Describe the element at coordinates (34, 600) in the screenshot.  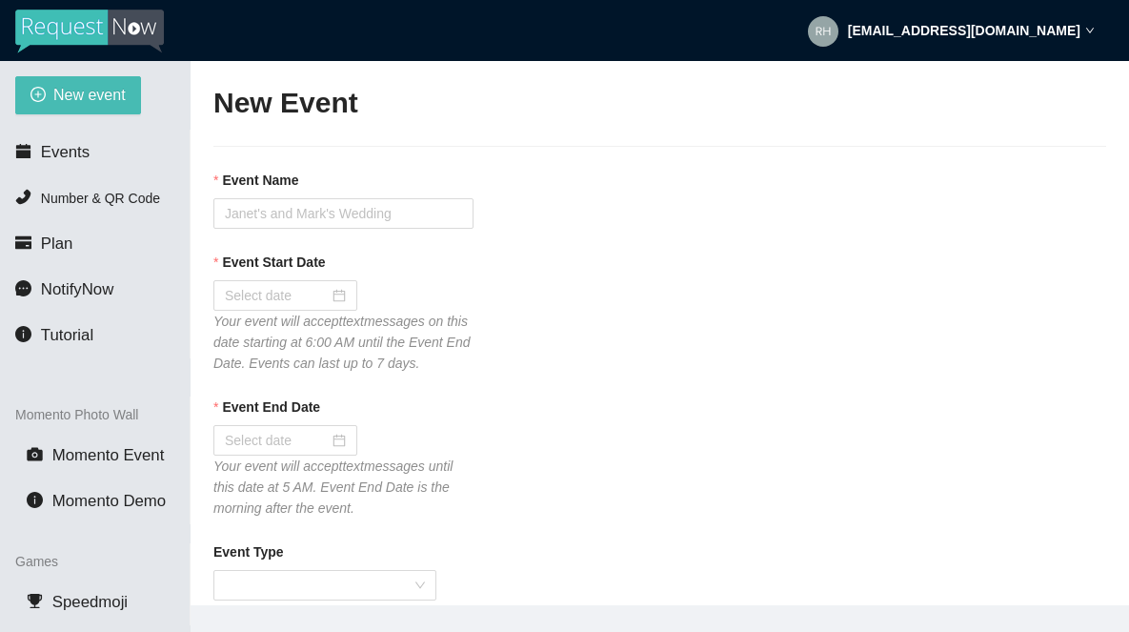
I see `span: trophy` at that location.